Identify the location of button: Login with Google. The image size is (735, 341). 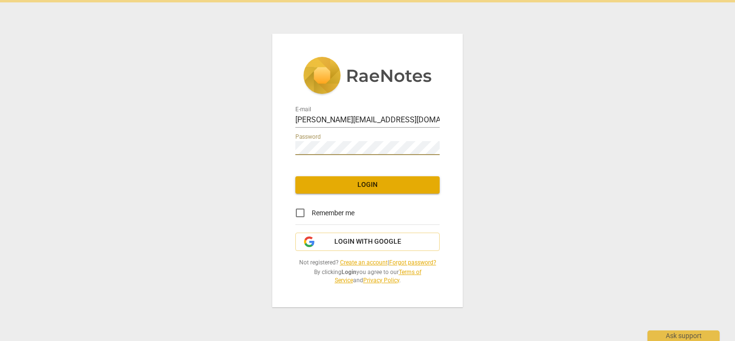
(368, 241).